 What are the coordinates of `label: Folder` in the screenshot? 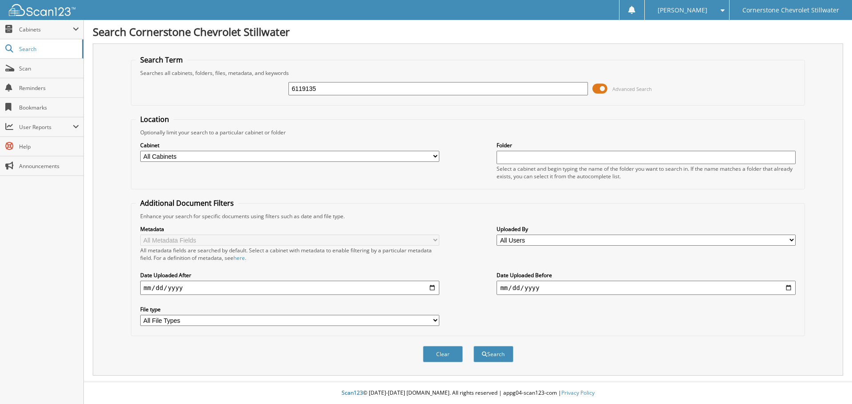 It's located at (646, 145).